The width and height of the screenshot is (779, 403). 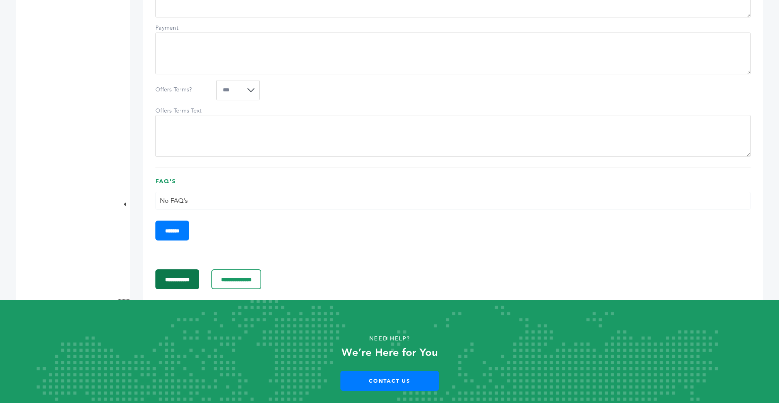 What do you see at coordinates (453, 184) in the screenshot?
I see `h3: FAQ's` at bounding box center [453, 184].